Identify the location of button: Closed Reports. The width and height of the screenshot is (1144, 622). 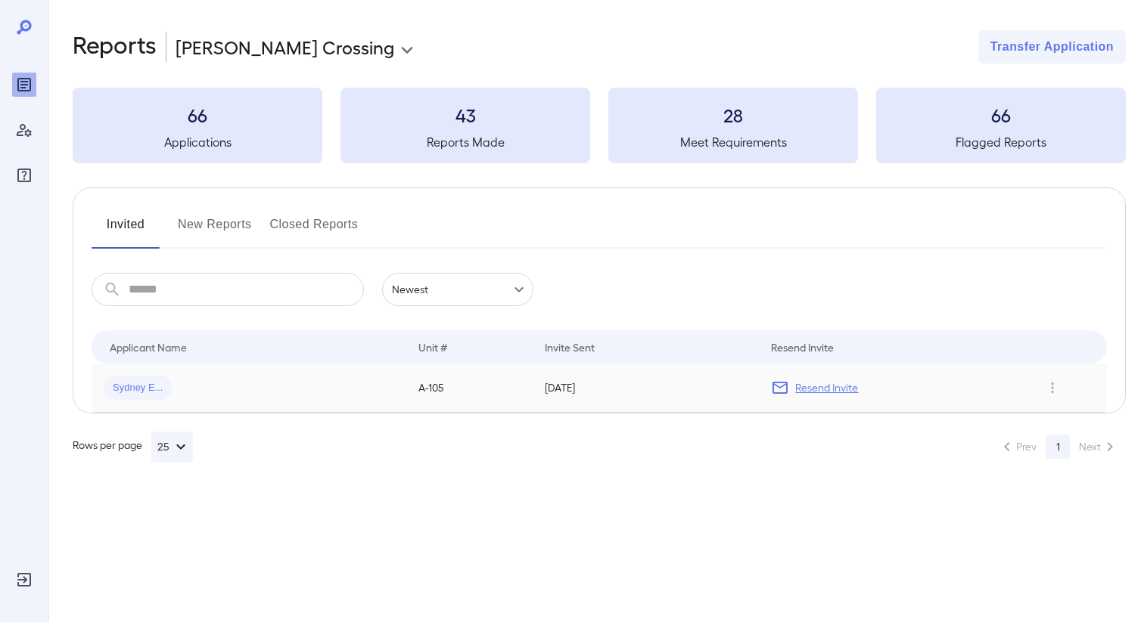
(314, 231).